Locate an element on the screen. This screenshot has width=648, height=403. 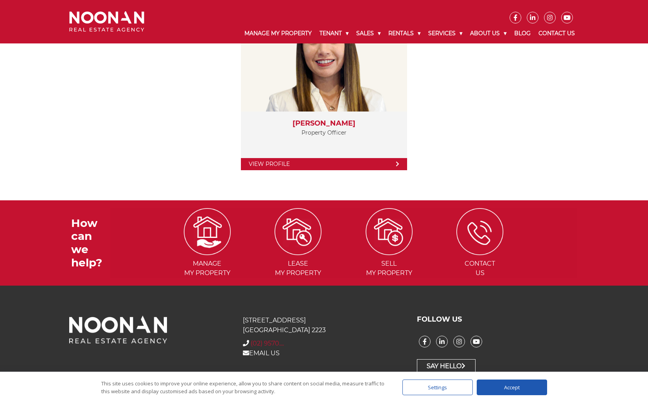
span: (02) 9570.... is located at coordinates (267, 343).